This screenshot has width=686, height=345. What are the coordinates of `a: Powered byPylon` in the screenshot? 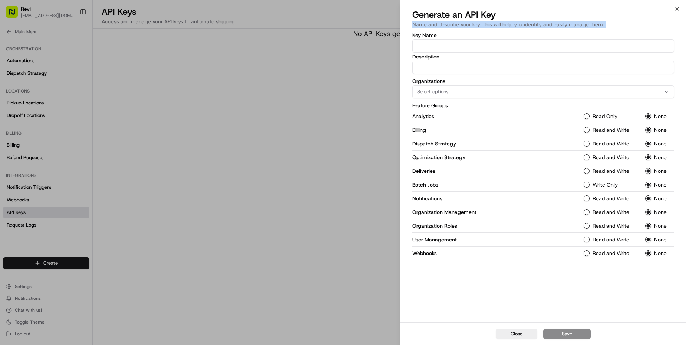 It's located at (71, 128).